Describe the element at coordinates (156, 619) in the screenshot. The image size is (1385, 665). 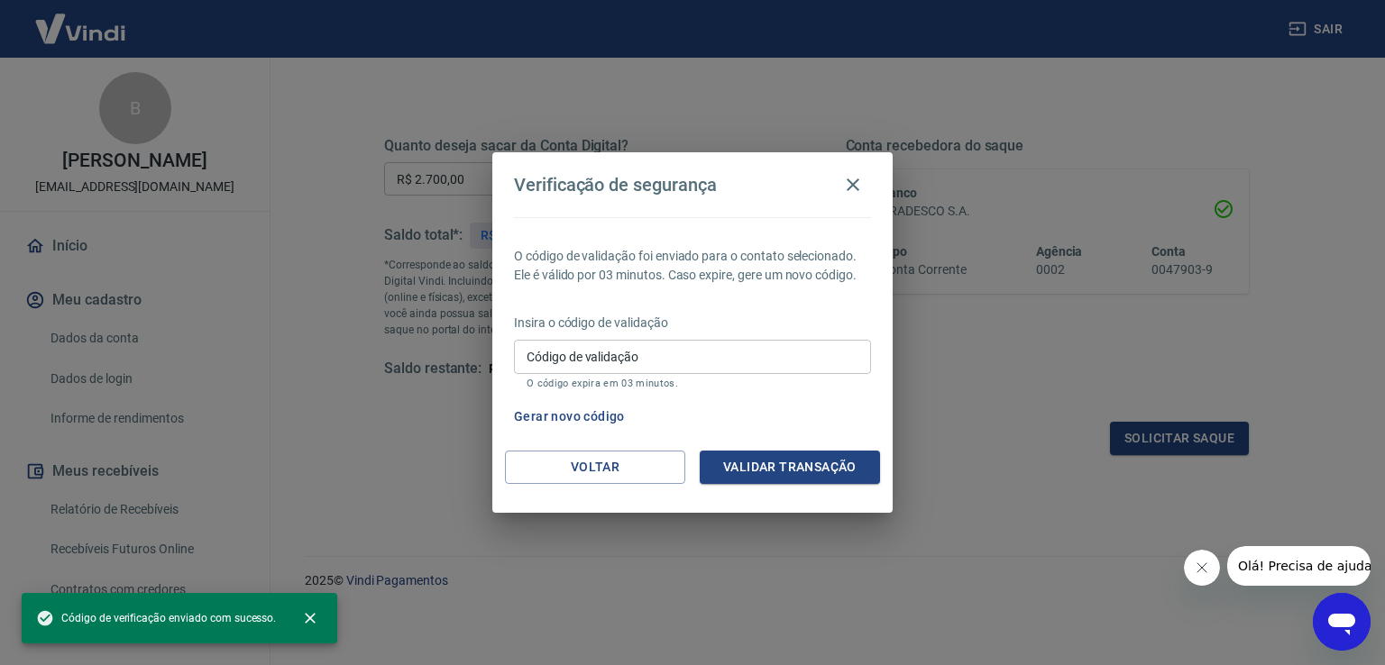
I see `span: Código de verificação enviado com sucesso.` at that location.